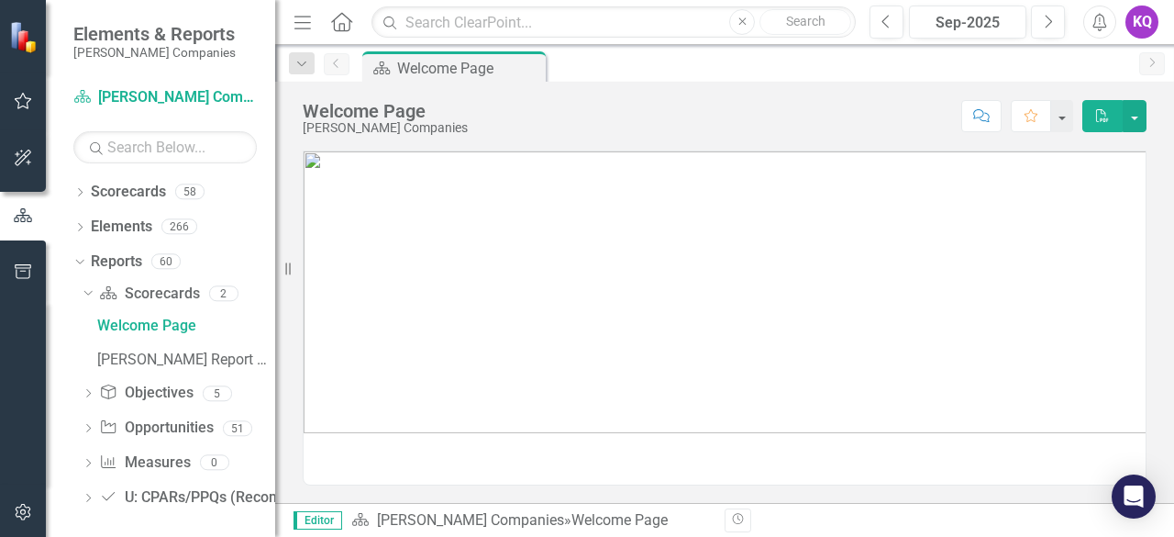  Describe the element at coordinates (725, 292) in the screenshot. I see `img: image%20v4.png` at that location.